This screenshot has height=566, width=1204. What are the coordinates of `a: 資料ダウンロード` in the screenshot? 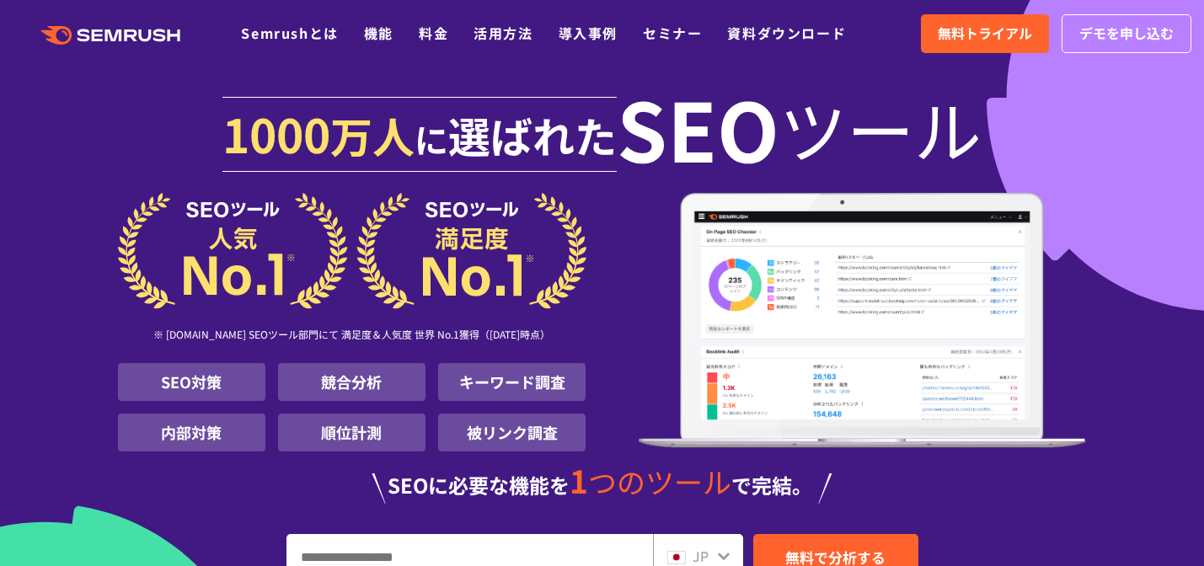 It's located at (786, 33).